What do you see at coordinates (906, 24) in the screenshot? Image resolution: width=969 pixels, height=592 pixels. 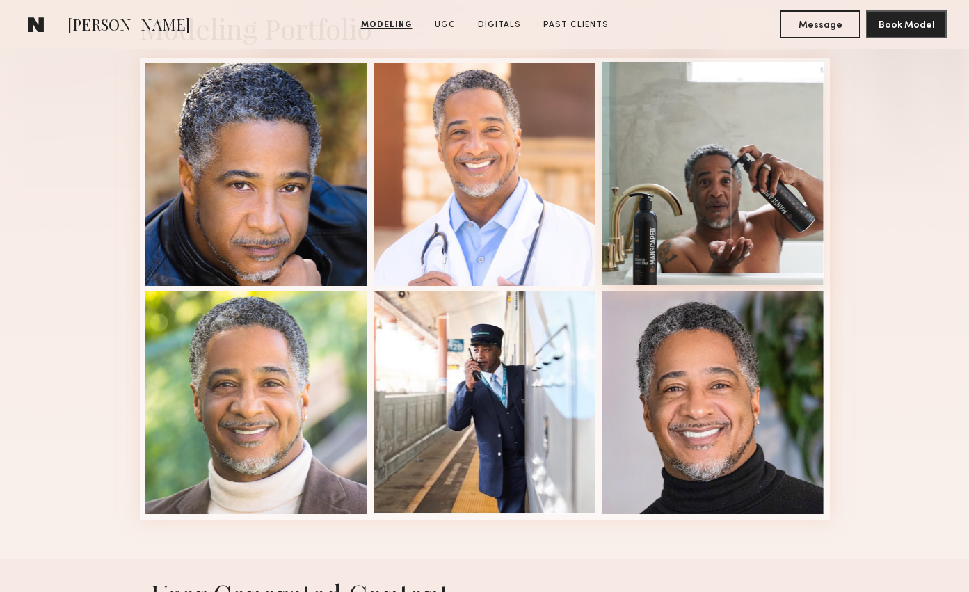 I see `a: Book Model` at bounding box center [906, 24].